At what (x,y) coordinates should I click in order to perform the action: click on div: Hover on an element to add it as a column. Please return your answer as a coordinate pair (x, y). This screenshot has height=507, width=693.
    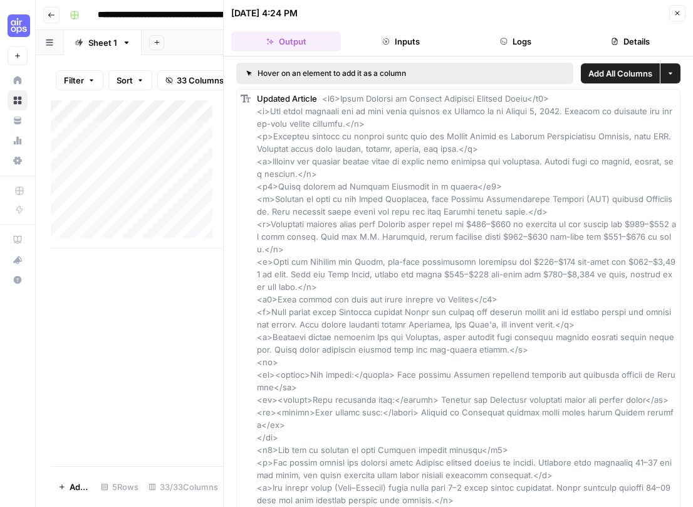
    Looking at the image, I should click on (365, 73).